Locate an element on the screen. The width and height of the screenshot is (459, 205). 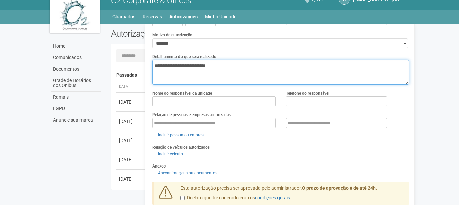
label: Detalhamento do que será realizado is located at coordinates (184, 57).